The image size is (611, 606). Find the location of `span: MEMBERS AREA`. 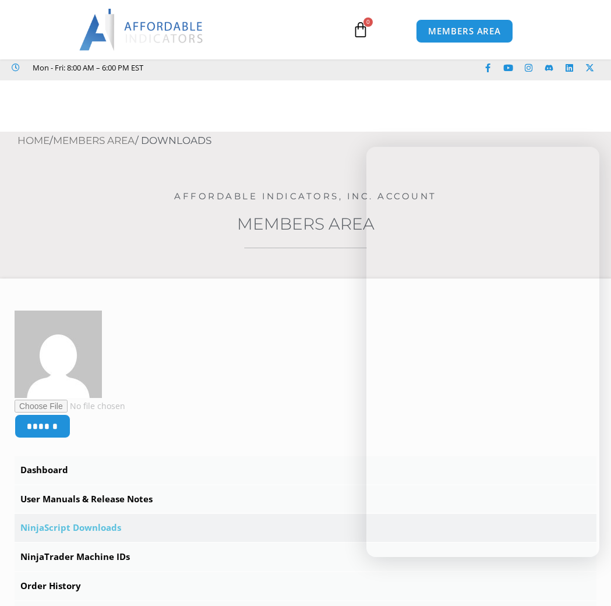

span: MEMBERS AREA is located at coordinates (464, 31).